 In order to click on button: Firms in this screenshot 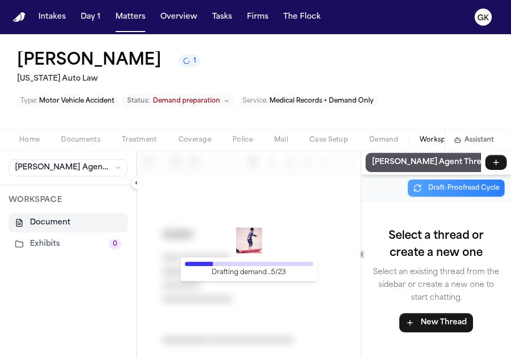, I will do `click(258, 17)`.